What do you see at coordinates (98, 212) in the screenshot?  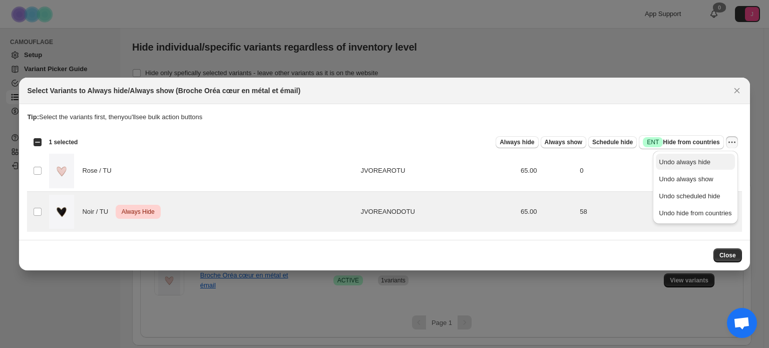 I see `span: Noir / TU` at bounding box center [98, 212].